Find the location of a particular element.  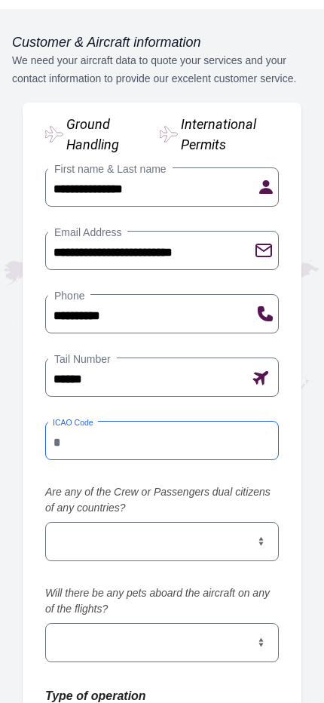

label: Will there be any pets aboard the aircraft on any of the flights? is located at coordinates (162, 601).